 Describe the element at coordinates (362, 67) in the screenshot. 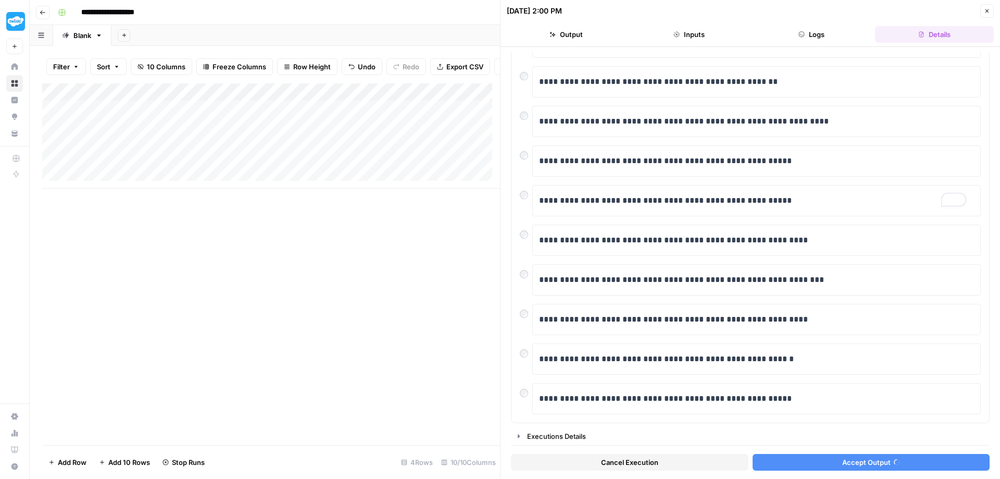

I see `button: Undo` at that location.